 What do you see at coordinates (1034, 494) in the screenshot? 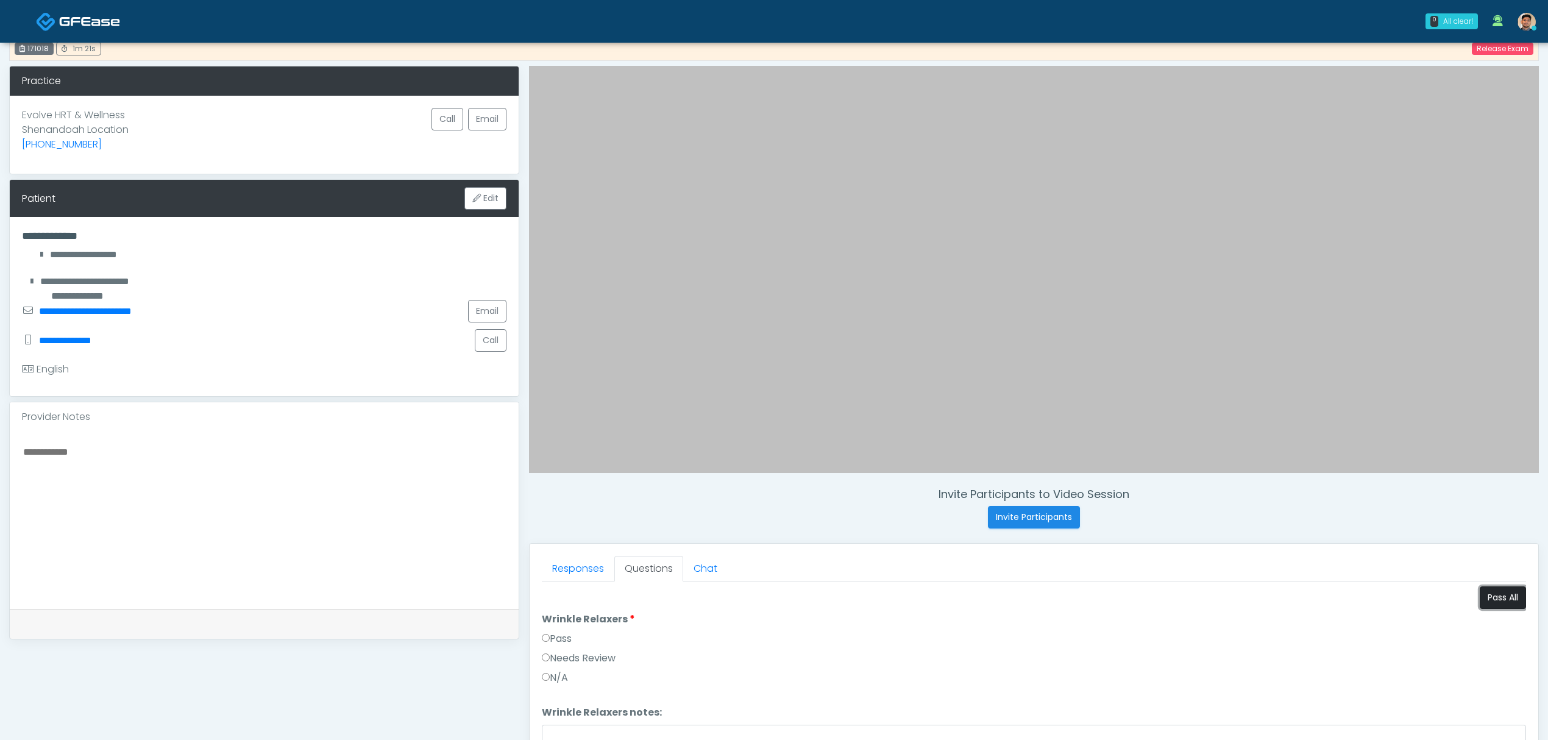
I see `h4: Invite Participants to Video Session` at bounding box center [1034, 494].